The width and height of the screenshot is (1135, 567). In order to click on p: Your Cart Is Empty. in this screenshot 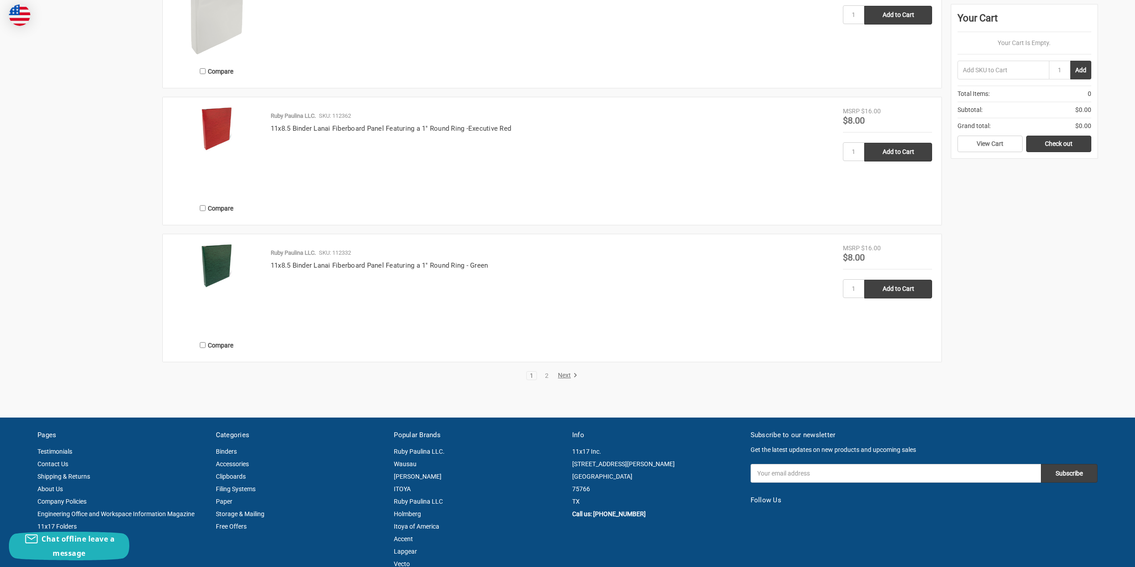, I will do `click(1024, 43)`.